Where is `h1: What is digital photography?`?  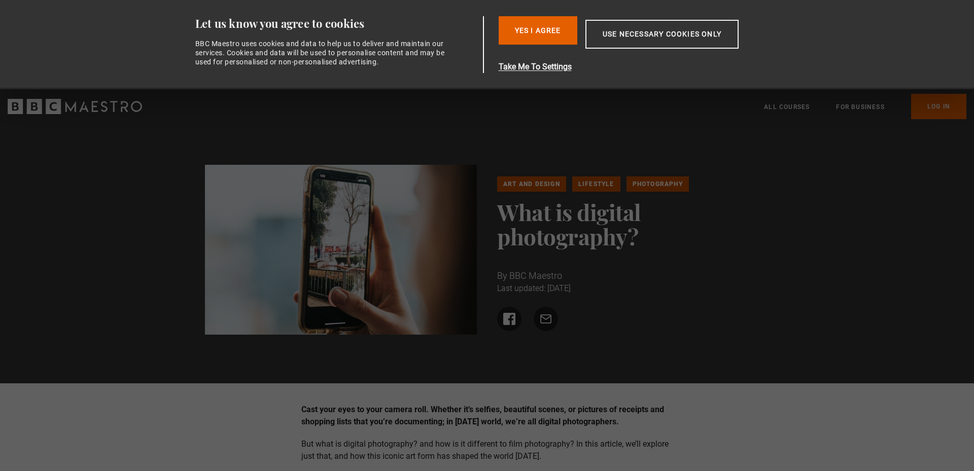
h1: What is digital photography? is located at coordinates (633, 224).